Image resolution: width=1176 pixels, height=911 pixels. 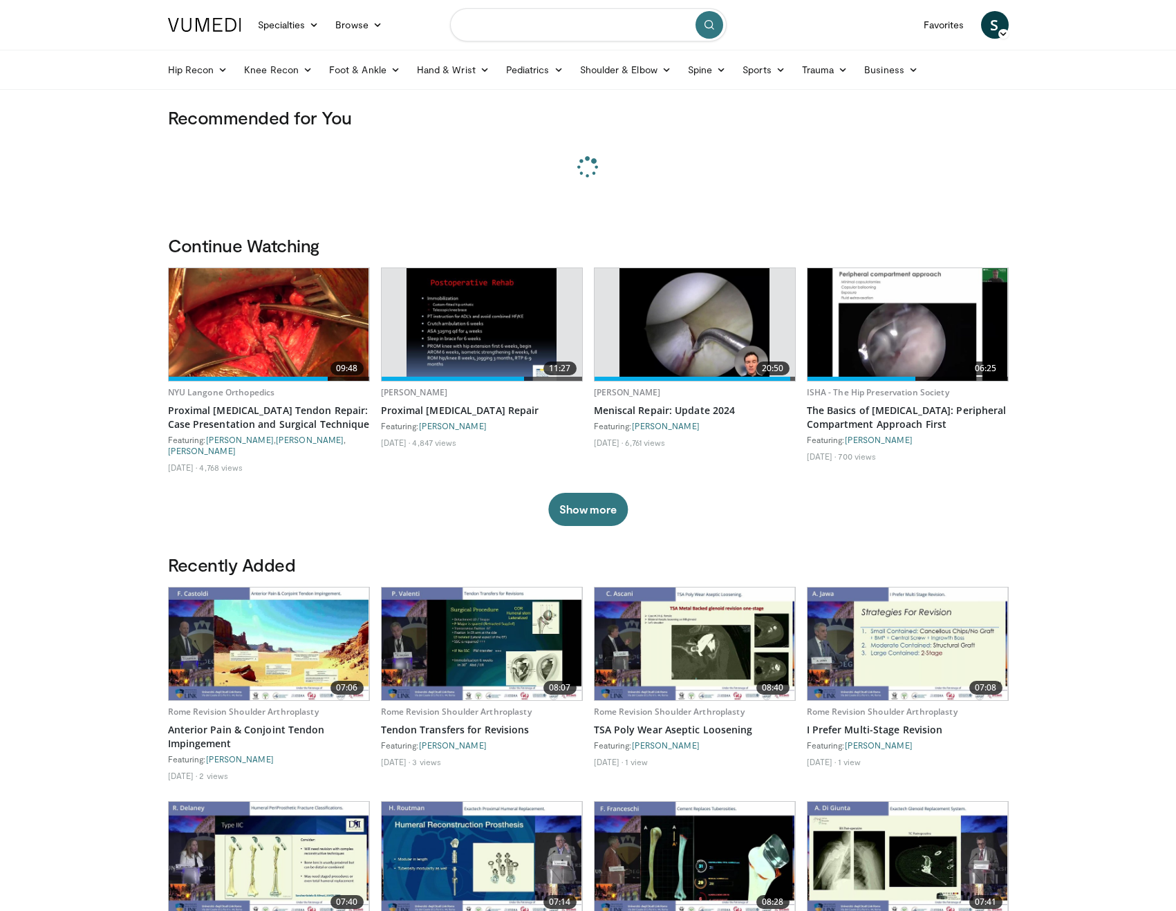 What do you see at coordinates (695, 324) in the screenshot?
I see `a: 20:50` at bounding box center [695, 324].